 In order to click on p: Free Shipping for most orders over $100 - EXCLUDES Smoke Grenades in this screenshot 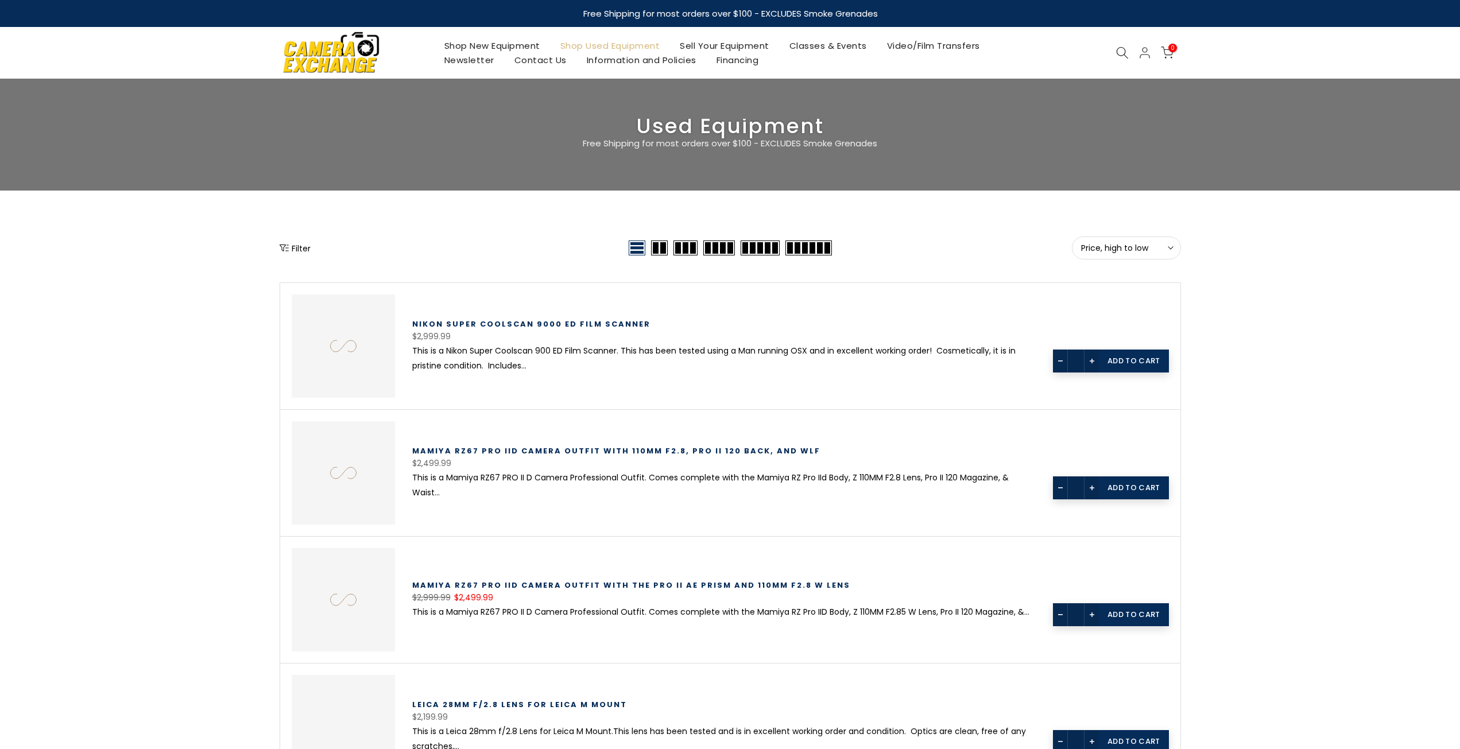, I will do `click(730, 144)`.